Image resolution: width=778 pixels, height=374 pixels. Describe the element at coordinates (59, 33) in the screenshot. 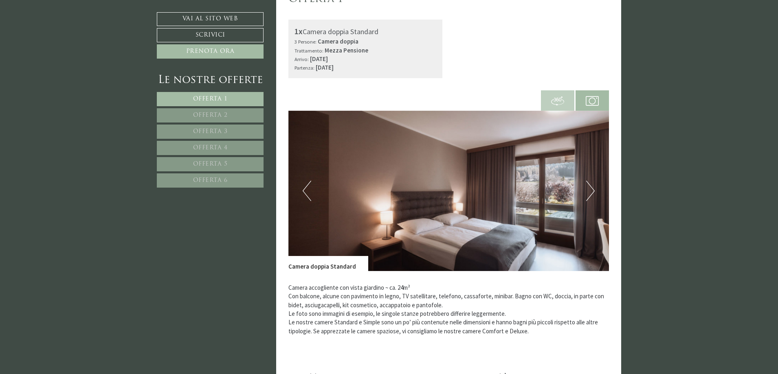

I see `div: Buon giorno, come possiamo aiutarla?` at that location.